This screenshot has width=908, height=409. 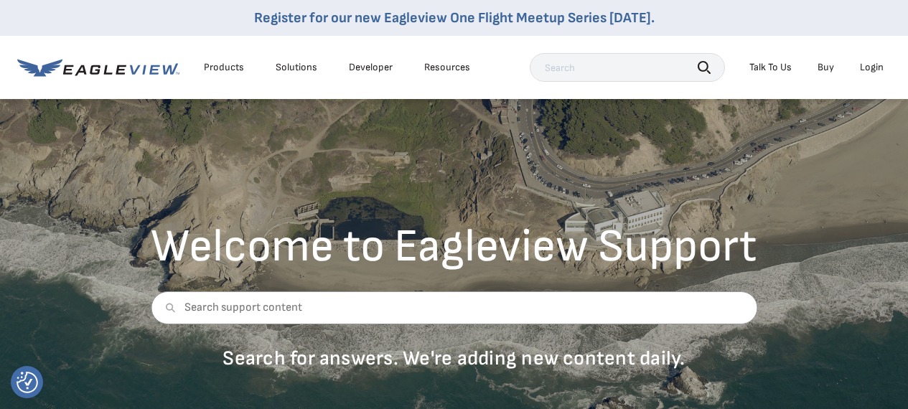 I want to click on input: Search, so click(x=627, y=67).